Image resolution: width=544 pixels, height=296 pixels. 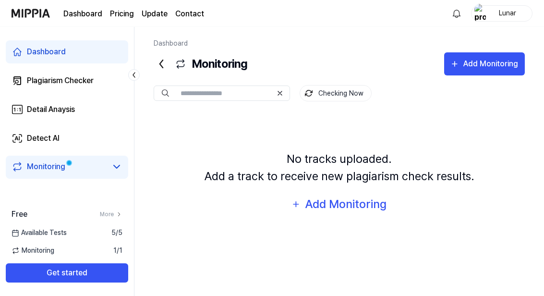 I want to click on button: Get started, so click(x=67, y=273).